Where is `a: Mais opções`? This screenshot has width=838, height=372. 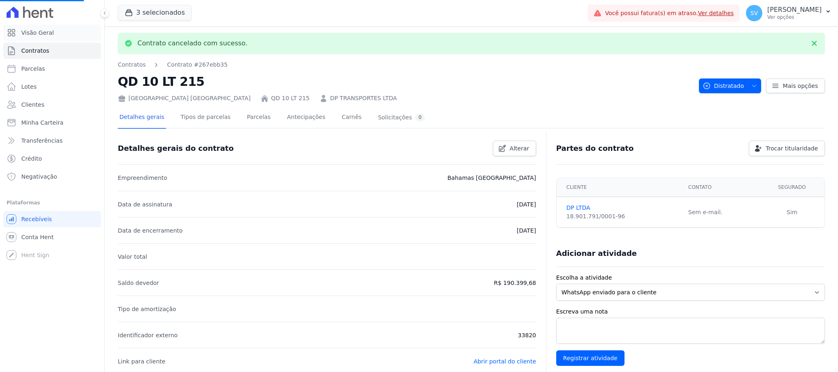 a: Mais opções is located at coordinates (796, 86).